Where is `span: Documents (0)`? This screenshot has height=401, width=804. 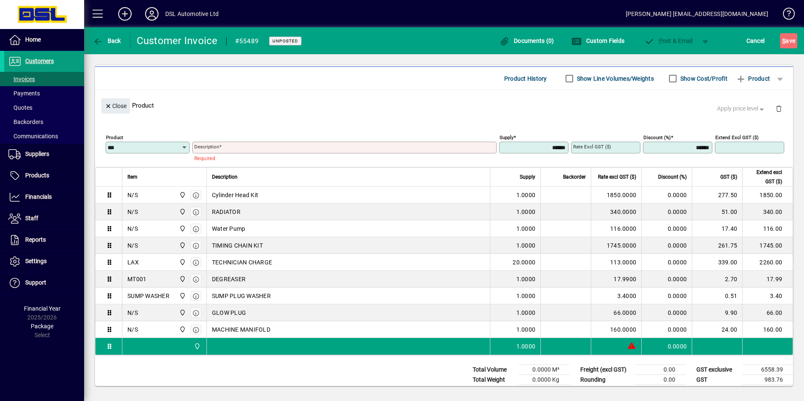 span: Documents (0) is located at coordinates (527, 41).